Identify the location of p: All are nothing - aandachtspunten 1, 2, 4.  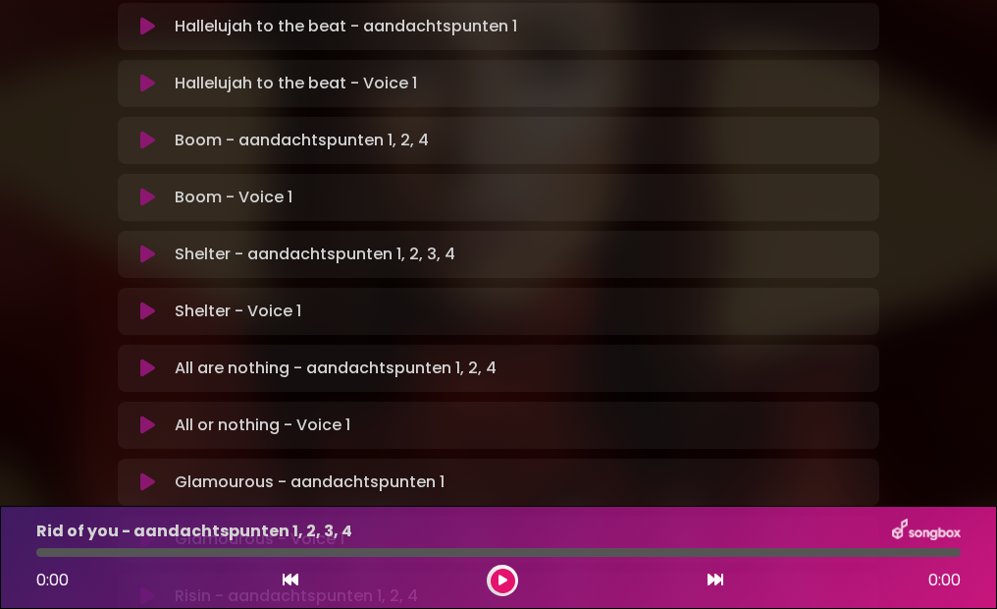
(336, 368).